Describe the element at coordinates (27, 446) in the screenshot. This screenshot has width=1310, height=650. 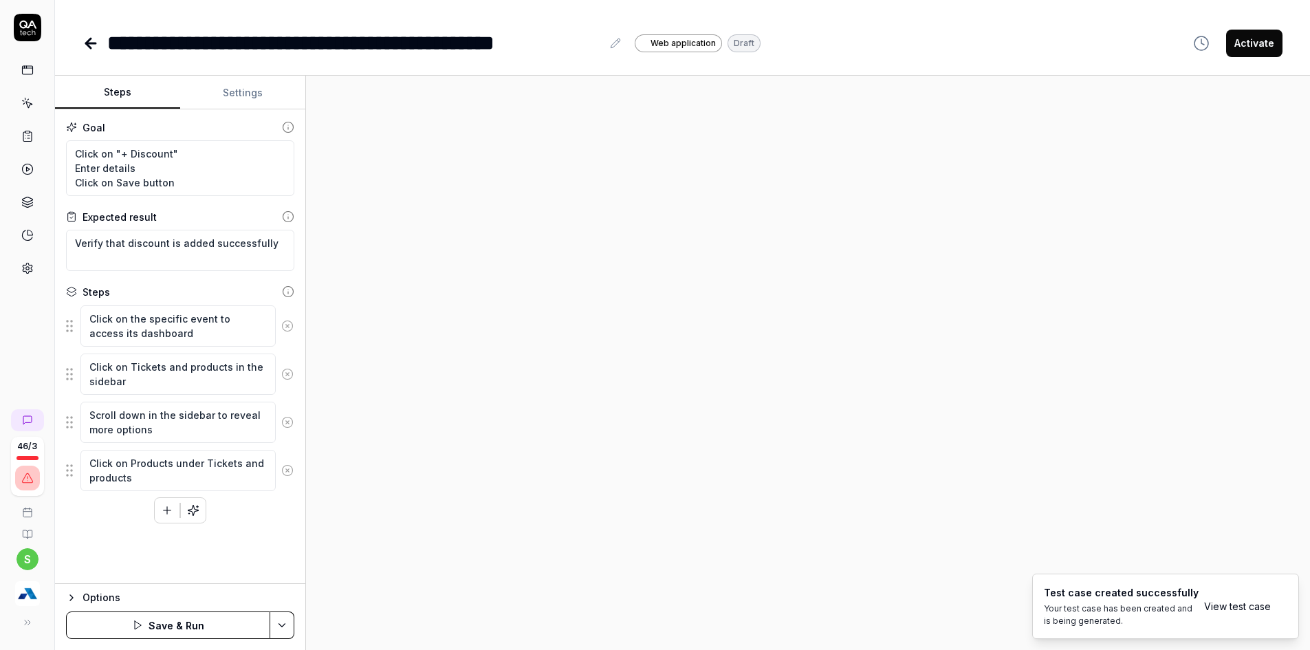
I see `span: 46 / 3` at that location.